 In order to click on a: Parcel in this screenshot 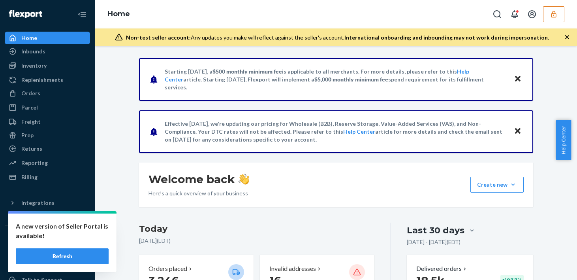, I will do `click(47, 107)`.